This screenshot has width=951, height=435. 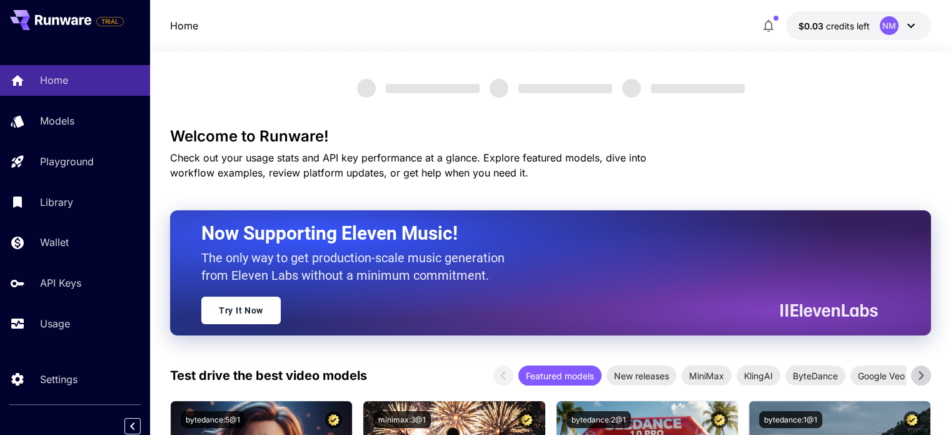 What do you see at coordinates (560, 375) in the screenshot?
I see `span: Featured models` at bounding box center [560, 375].